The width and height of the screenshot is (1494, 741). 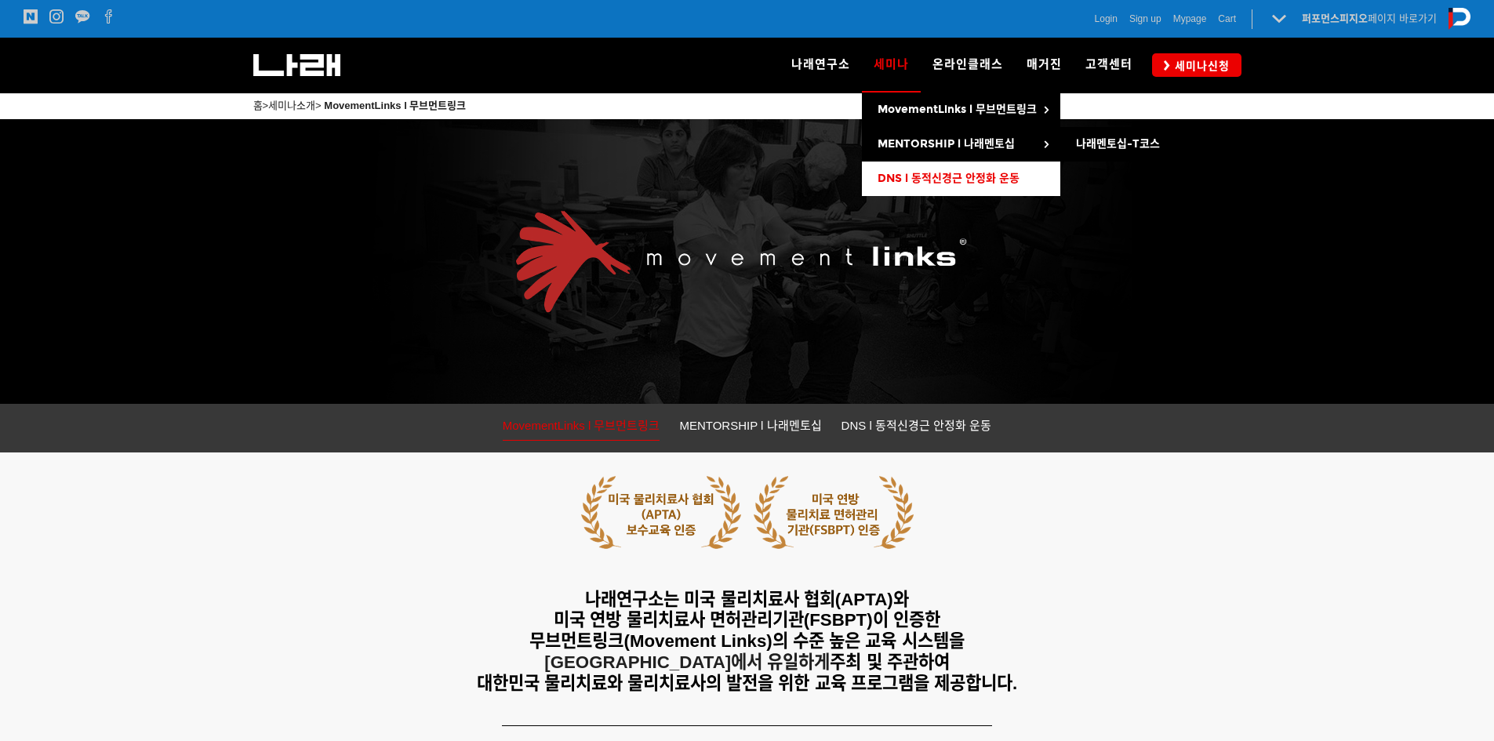 What do you see at coordinates (1109, 65) in the screenshot?
I see `a: 고객센터` at bounding box center [1109, 65].